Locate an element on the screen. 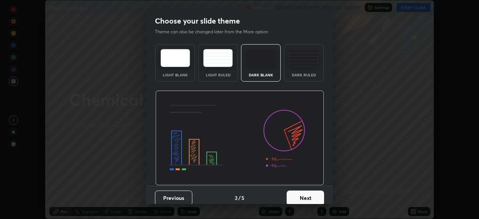  div: Light Blank is located at coordinates (175, 75).